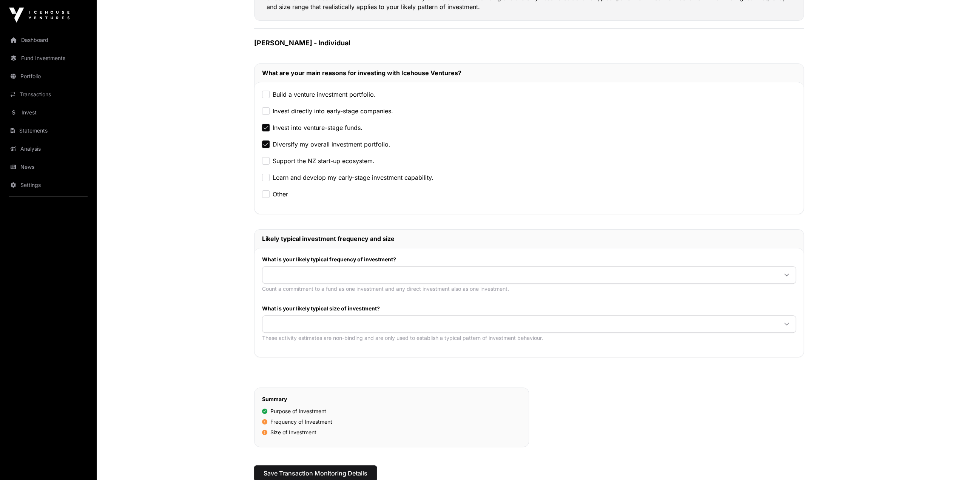 This screenshot has height=480, width=961. What do you see at coordinates (317, 128) in the screenshot?
I see `label: Invest into venture-stage funds.` at bounding box center [317, 128].